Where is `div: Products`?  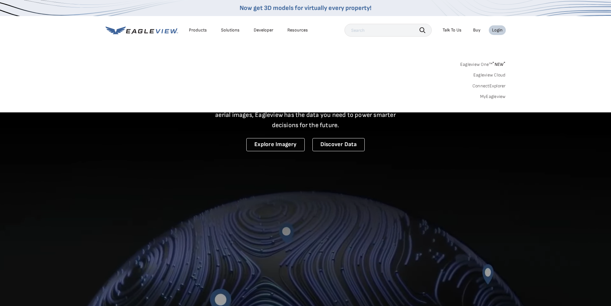 div: Products is located at coordinates (198, 30).